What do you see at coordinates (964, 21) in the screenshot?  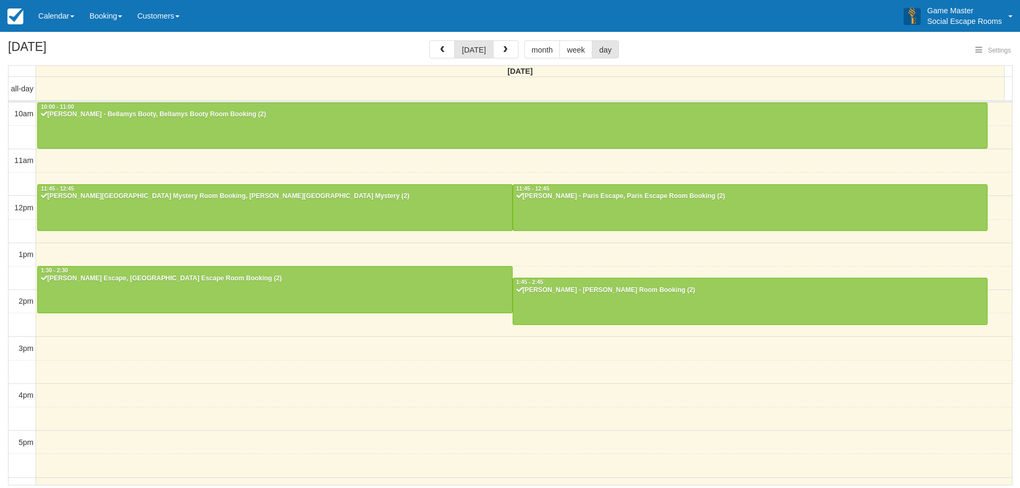 I see `p: Social Escape Rooms` at bounding box center [964, 21].